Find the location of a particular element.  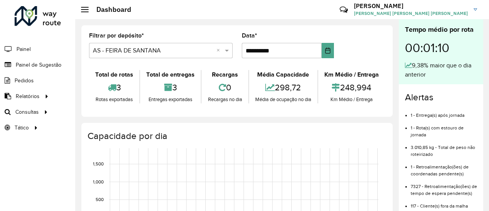

div: Média de ocupação no dia is located at coordinates (283, 100).